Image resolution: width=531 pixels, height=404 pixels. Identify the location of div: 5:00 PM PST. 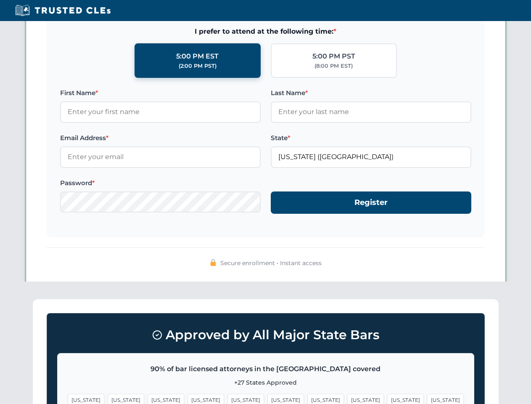
(334, 56).